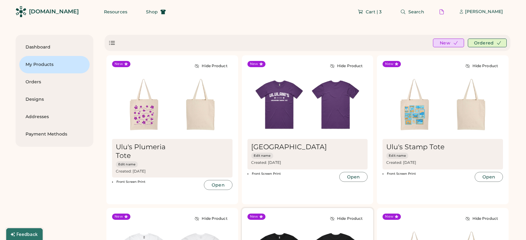 The height and width of the screenshot is (240, 526). Describe the element at coordinates (55, 65) in the screenshot. I see `div: My Products` at that location.